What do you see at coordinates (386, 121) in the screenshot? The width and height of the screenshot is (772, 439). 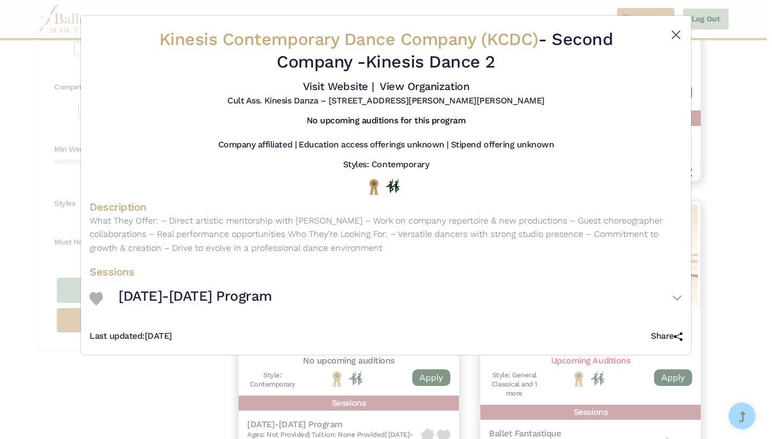 I see `h5: No upcoming auditions for this program` at bounding box center [386, 121].